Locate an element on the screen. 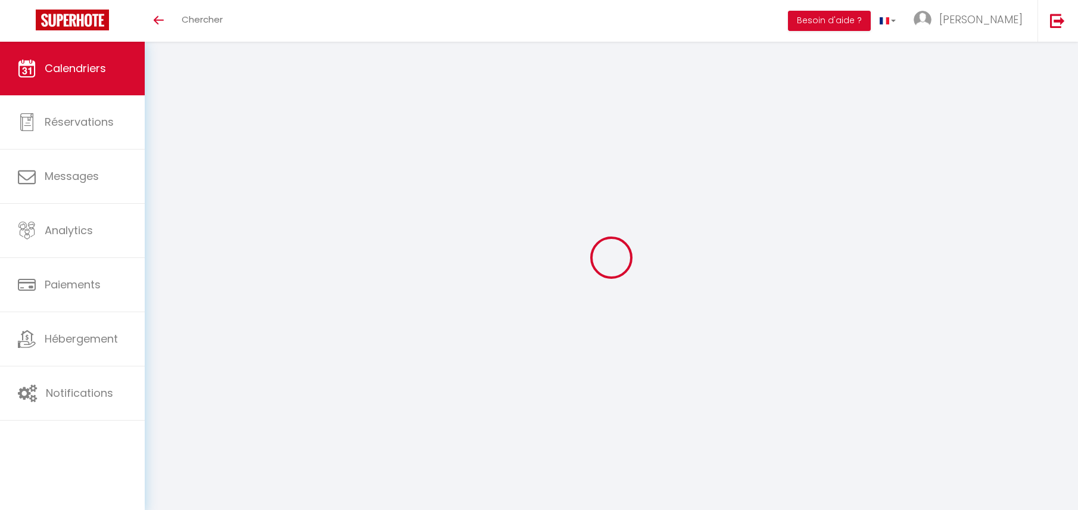 The width and height of the screenshot is (1078, 510). button: Besoin d'aide ? is located at coordinates (829, 21).